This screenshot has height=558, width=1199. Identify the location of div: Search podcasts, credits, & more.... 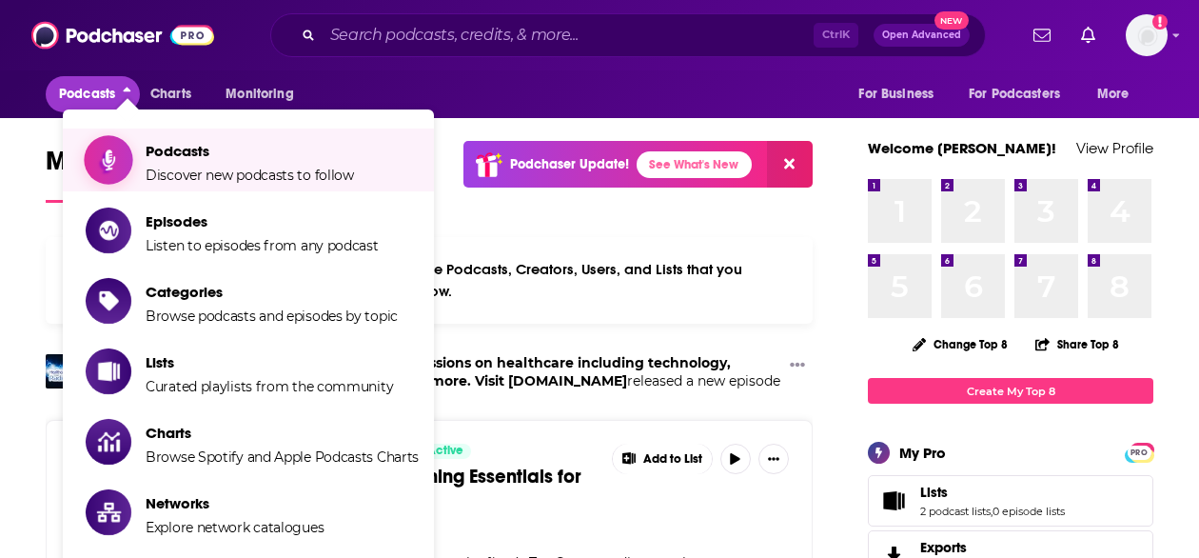
(628, 35).